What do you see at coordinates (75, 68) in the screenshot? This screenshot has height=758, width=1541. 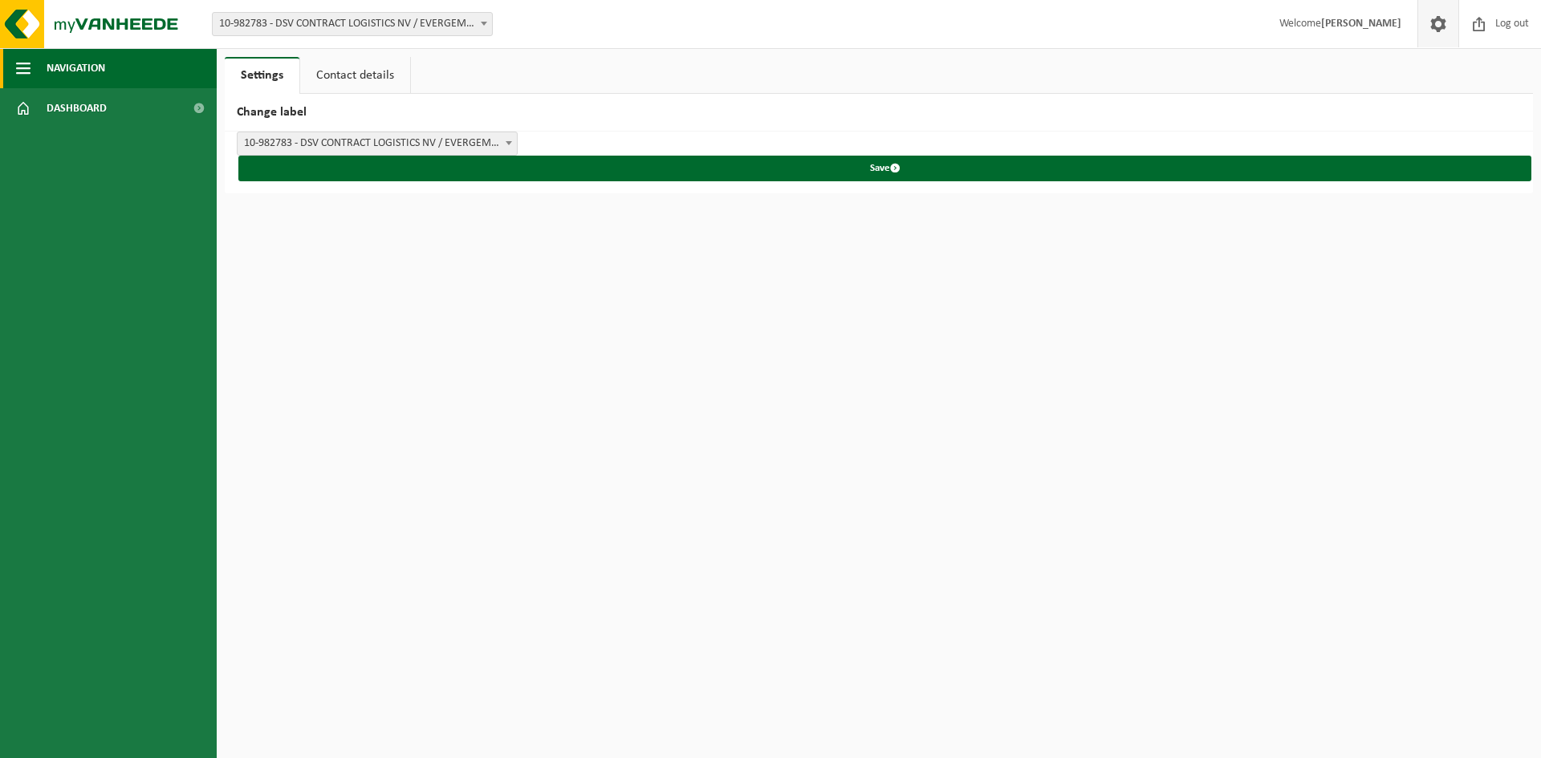 I see `span: Navigation` at bounding box center [75, 68].